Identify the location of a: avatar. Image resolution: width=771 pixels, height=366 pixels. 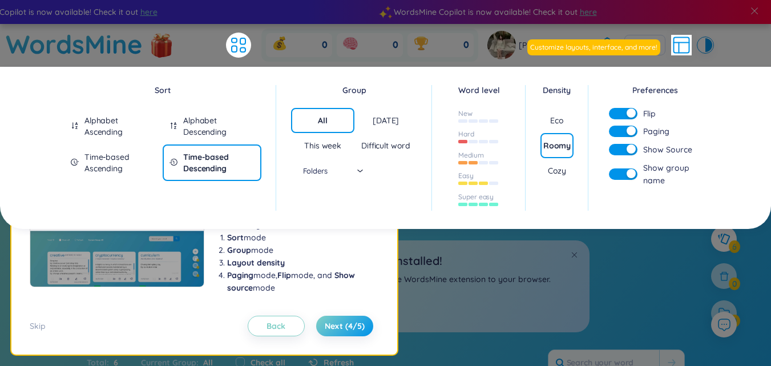
(503, 45).